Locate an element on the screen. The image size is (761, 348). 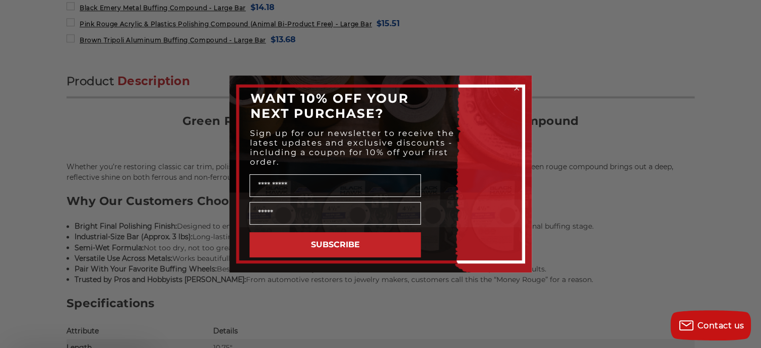
span: Contact us is located at coordinates (720, 325).